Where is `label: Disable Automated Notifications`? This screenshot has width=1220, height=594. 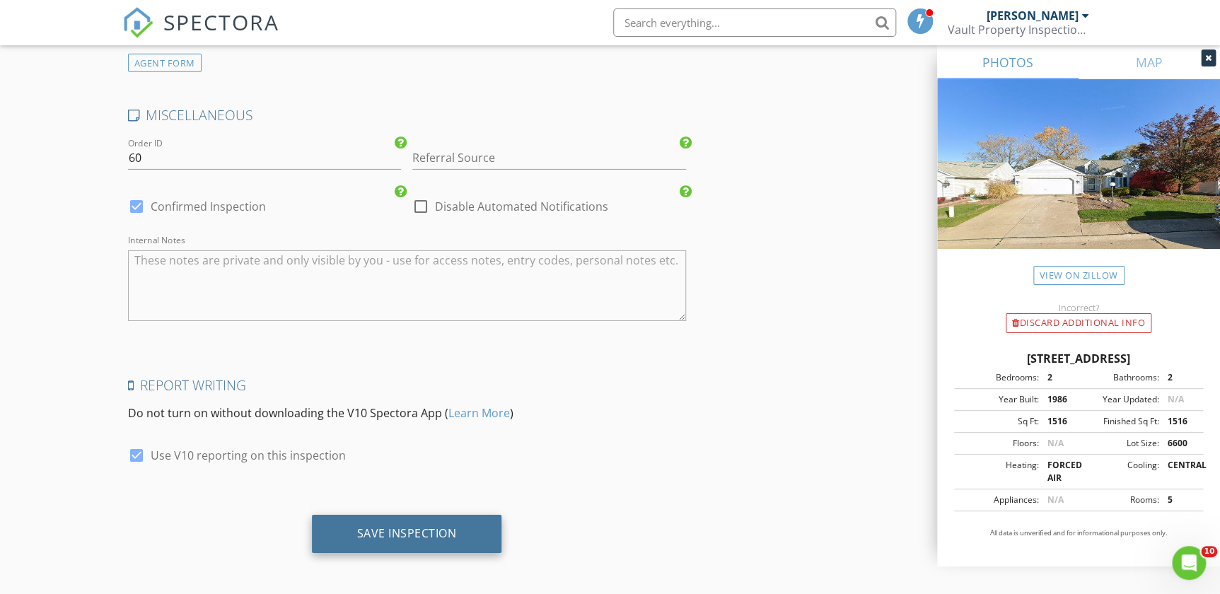 label: Disable Automated Notifications is located at coordinates (521, 207).